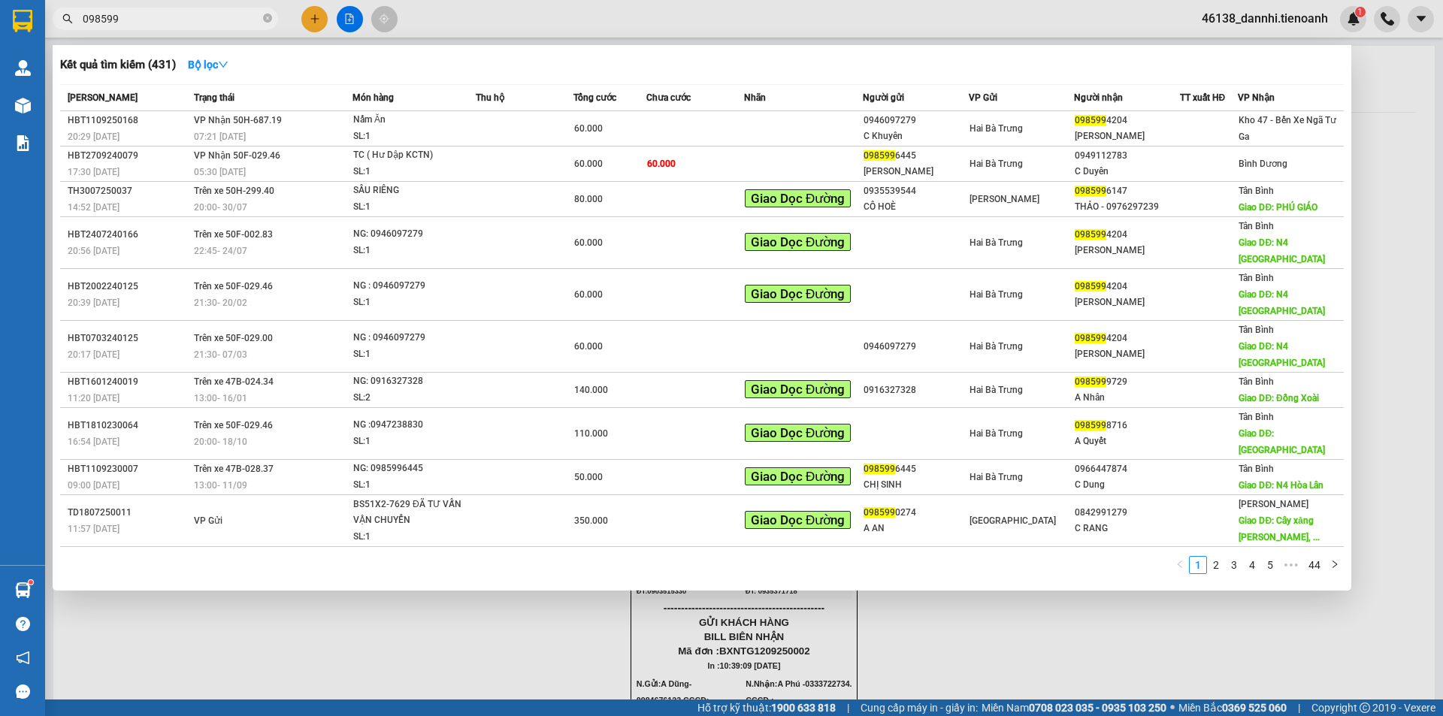 Image resolution: width=1443 pixels, height=716 pixels. What do you see at coordinates (916, 485) in the screenshot?
I see `div: CHỊ SINH` at bounding box center [916, 485].